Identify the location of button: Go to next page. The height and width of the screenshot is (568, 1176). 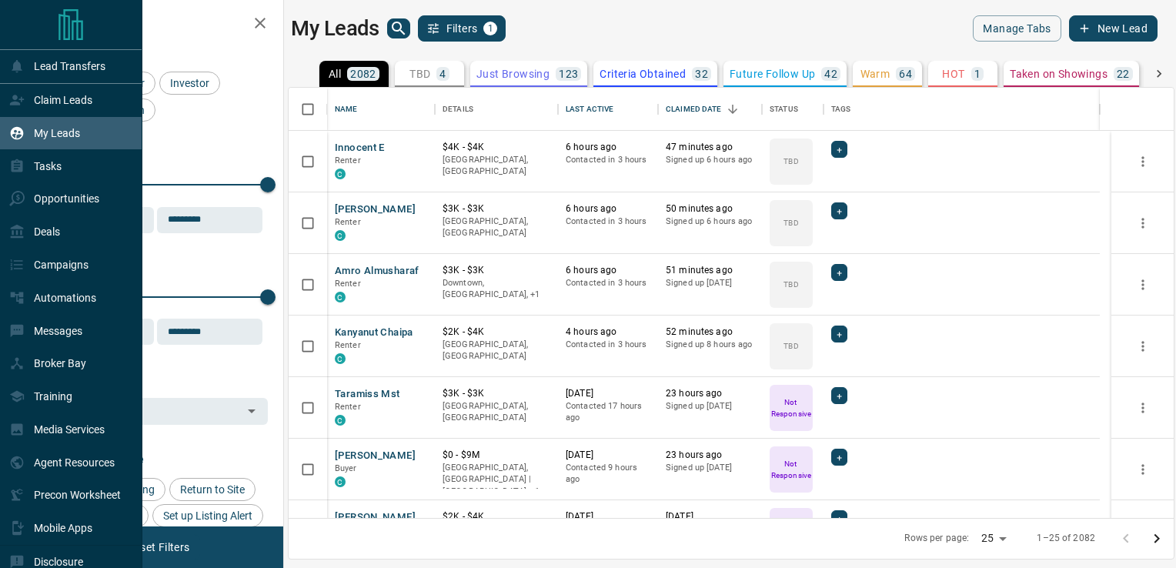
(1157, 539).